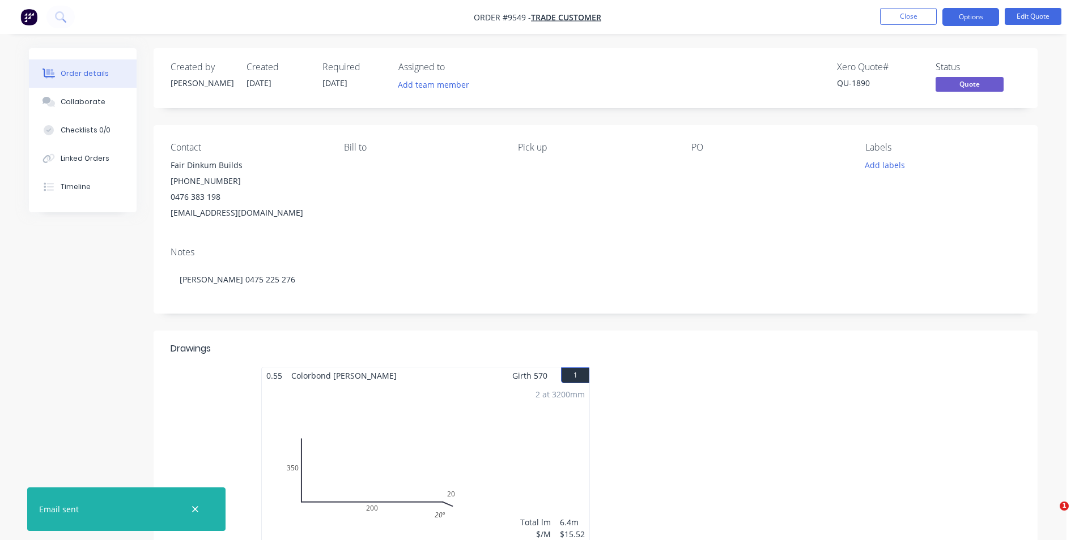 The height and width of the screenshot is (540, 1075). I want to click on img: Factory, so click(29, 17).